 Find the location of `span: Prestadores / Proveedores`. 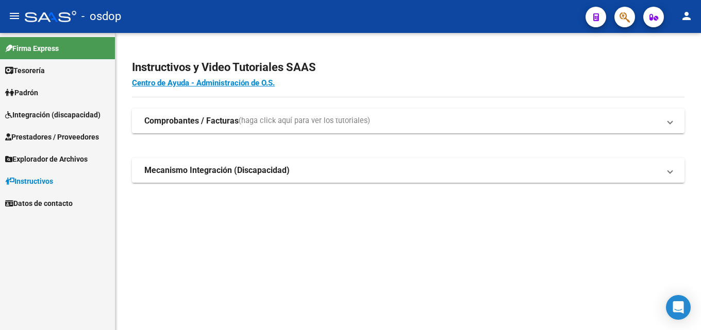

span: Prestadores / Proveedores is located at coordinates (52, 137).